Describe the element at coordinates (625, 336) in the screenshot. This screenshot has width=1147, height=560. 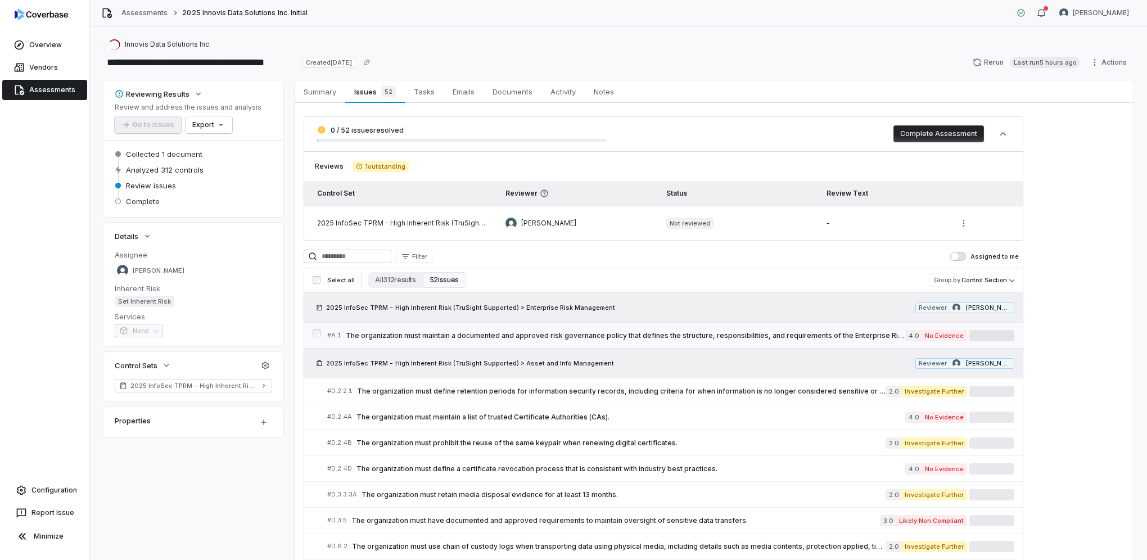
I see `span: The organization must maintain a documented and approved risk governance policy that defines the ...` at that location.